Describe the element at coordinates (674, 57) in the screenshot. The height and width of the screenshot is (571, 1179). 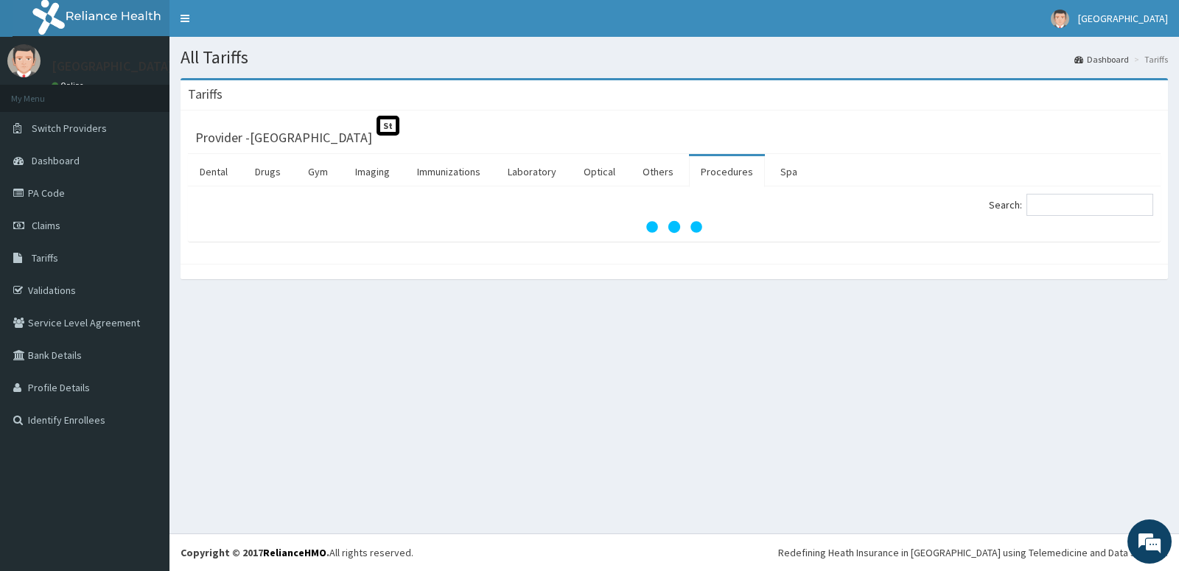
I see `h1: All Tariffs` at that location.